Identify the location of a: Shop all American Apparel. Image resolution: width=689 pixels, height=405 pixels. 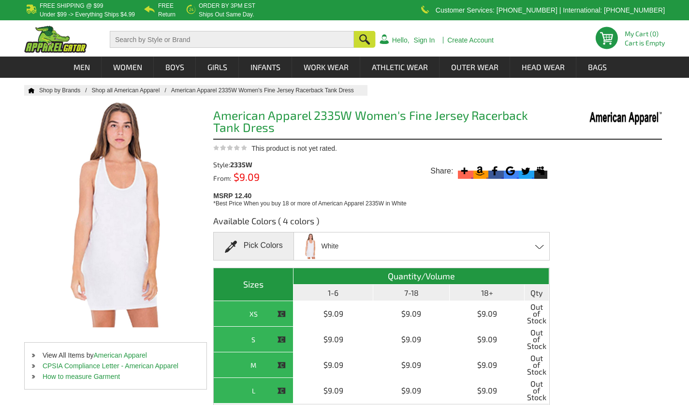
(132, 90).